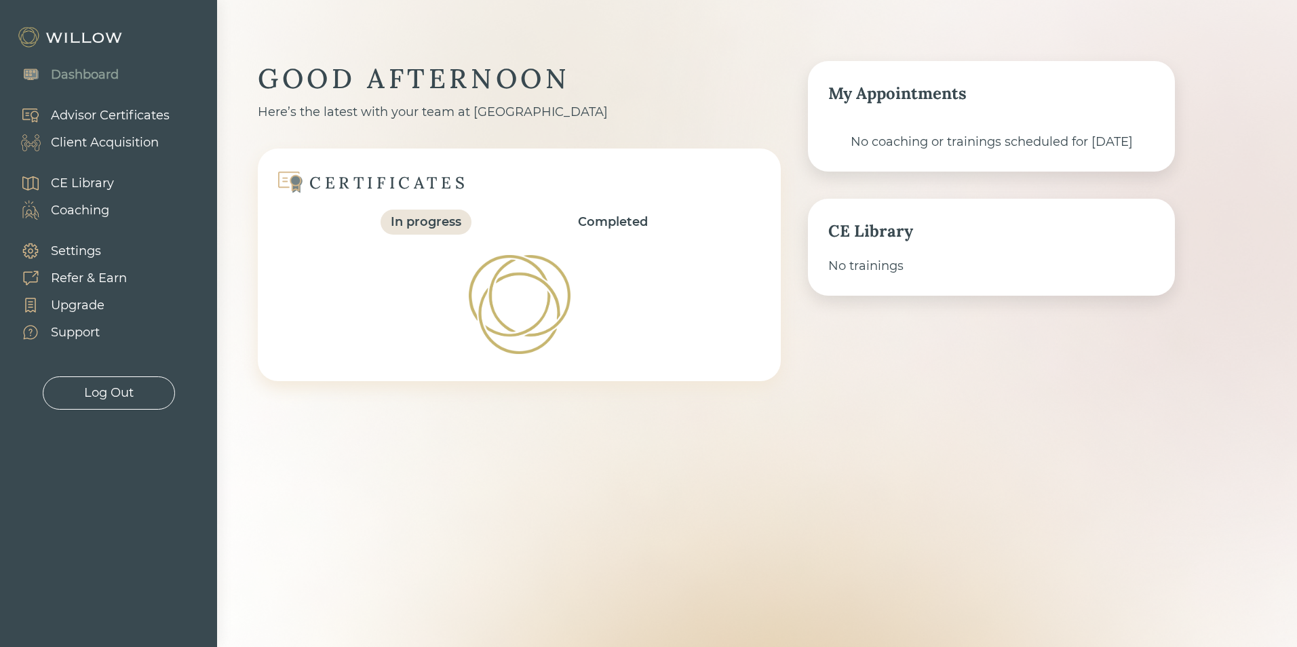 The height and width of the screenshot is (647, 1297). I want to click on div: Upgrade, so click(77, 305).